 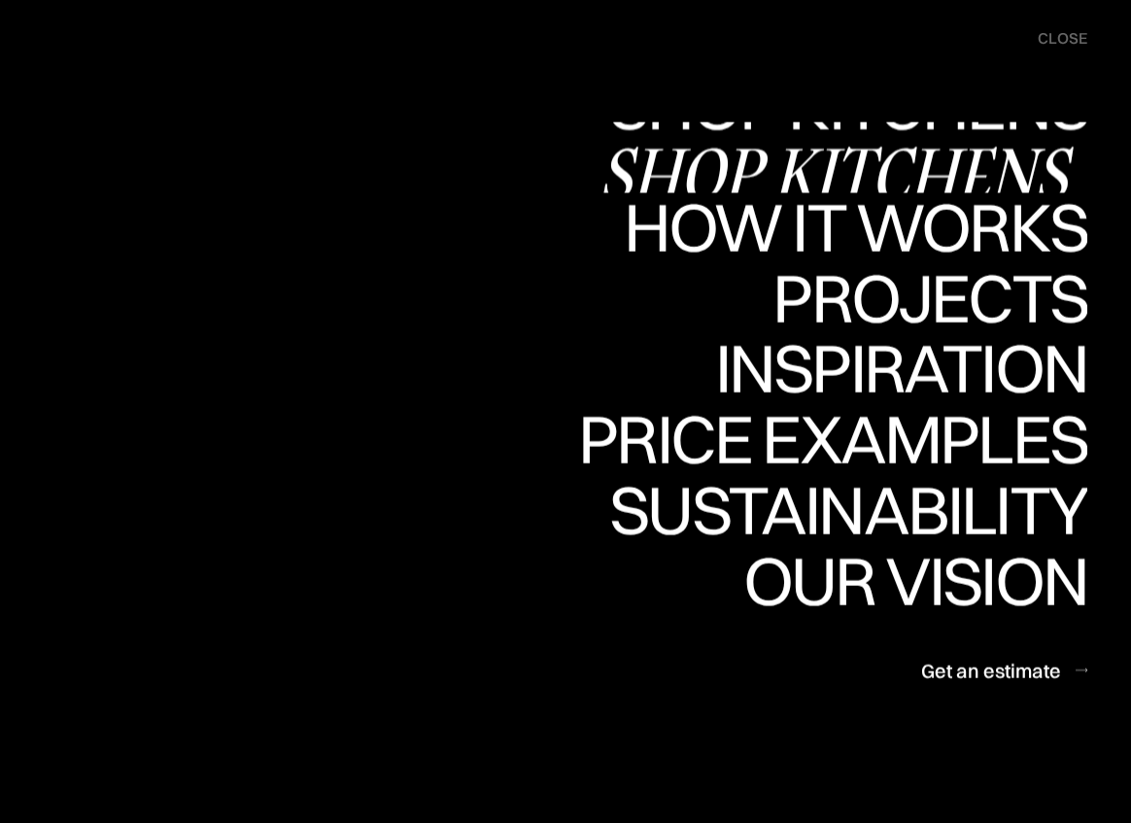 I want to click on div: menu, so click(x=1053, y=39).